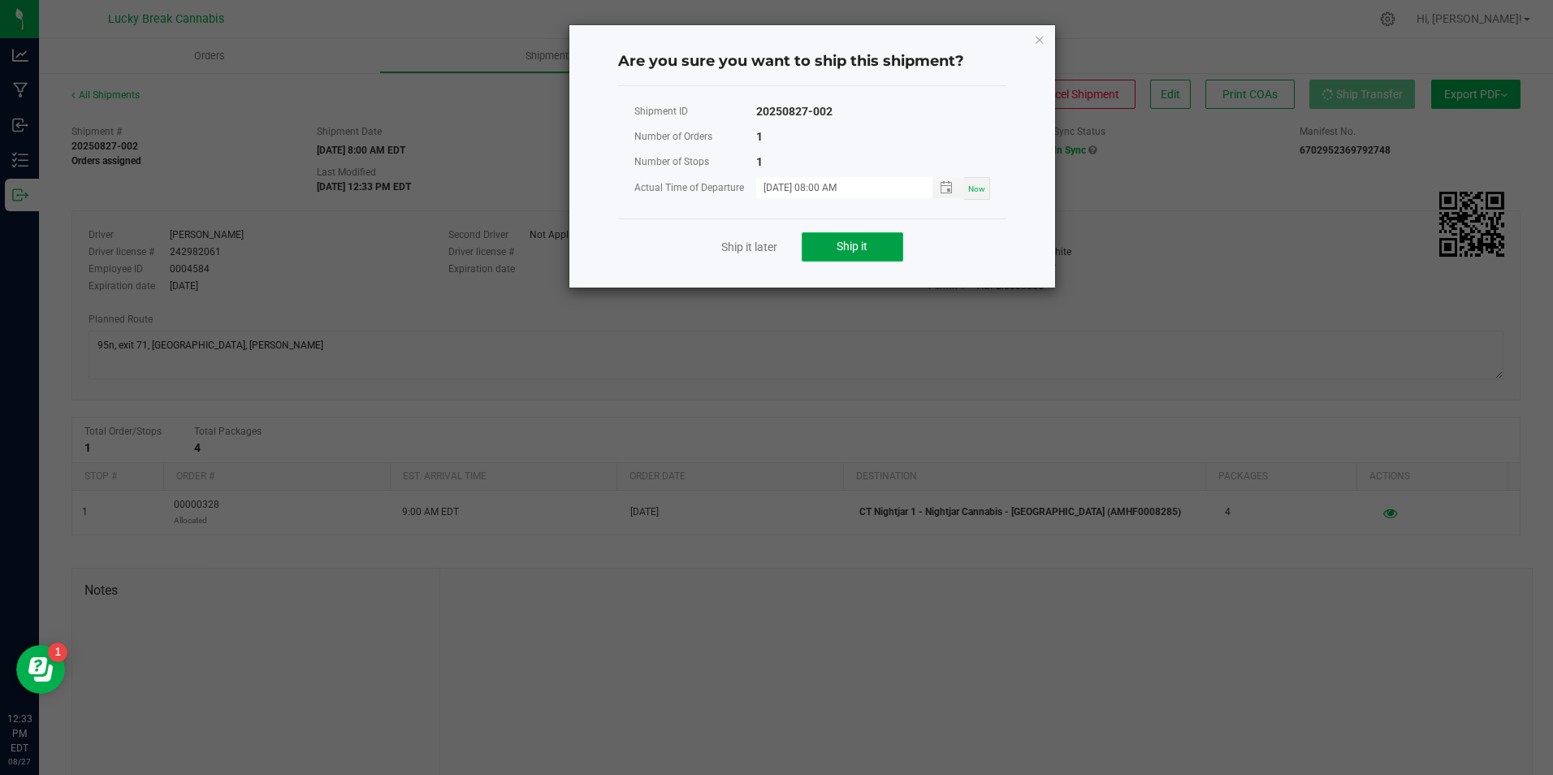 The image size is (1553, 775). What do you see at coordinates (948, 187) in the screenshot?
I see `span: Toggle popup` at bounding box center [948, 187].